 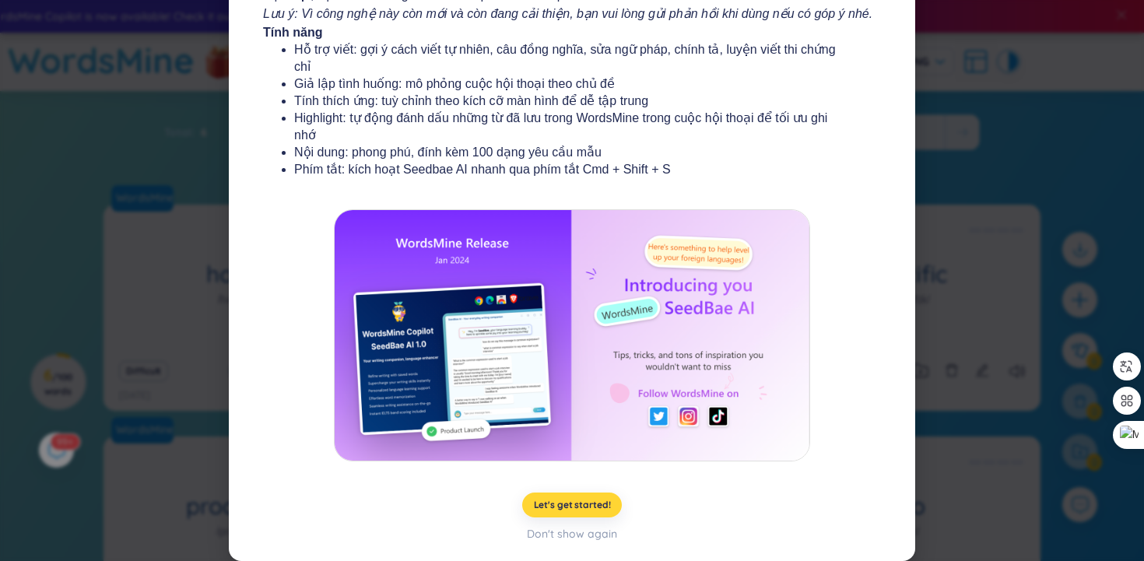 I want to click on b: Tính năng, so click(x=293, y=32).